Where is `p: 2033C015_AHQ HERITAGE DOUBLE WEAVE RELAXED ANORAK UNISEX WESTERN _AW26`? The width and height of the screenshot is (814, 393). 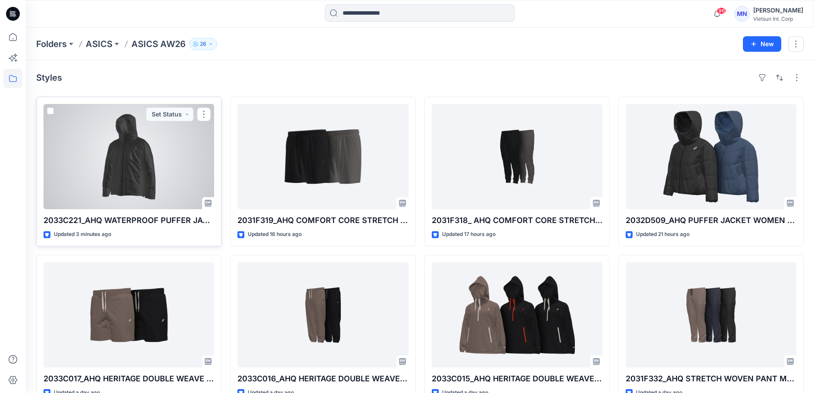
p: 2033C015_AHQ HERITAGE DOUBLE WEAVE RELAXED ANORAK UNISEX WESTERN _AW26 is located at coordinates (517, 378).